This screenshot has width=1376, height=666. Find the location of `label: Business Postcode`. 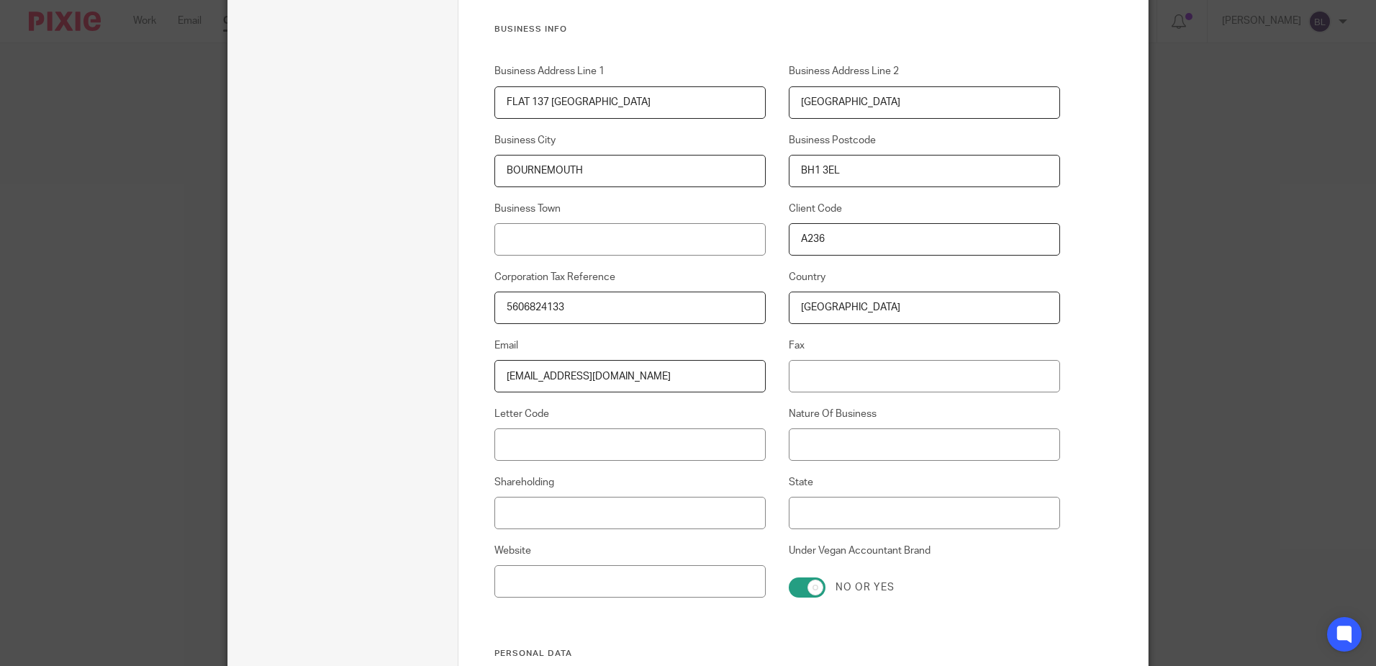

label: Business Postcode is located at coordinates (925, 140).